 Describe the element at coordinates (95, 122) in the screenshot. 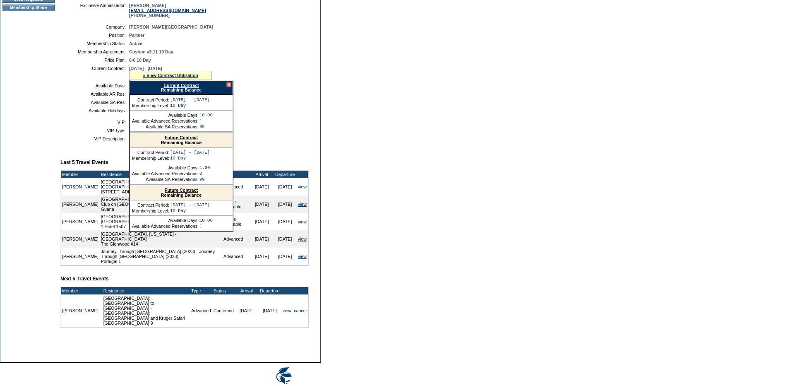

I see `td: VIP:` at that location.